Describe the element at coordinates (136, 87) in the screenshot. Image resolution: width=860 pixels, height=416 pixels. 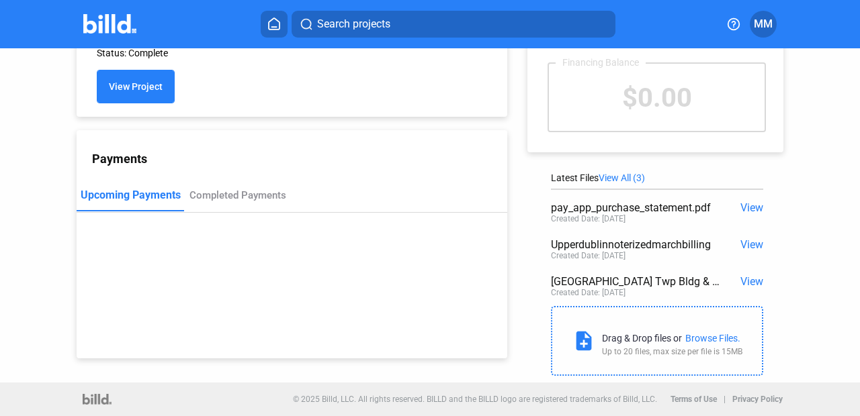
I see `span: View Project` at that location.